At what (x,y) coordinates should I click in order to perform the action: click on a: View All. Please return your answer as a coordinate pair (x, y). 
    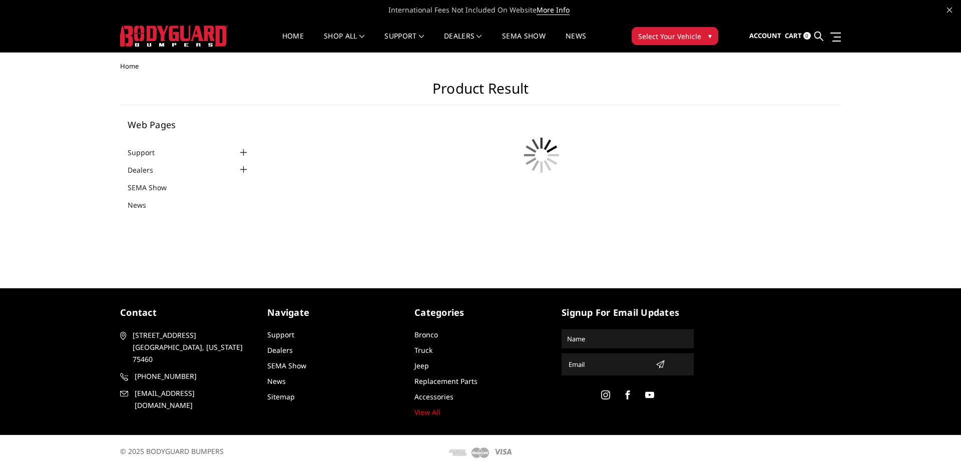
    Looking at the image, I should click on (427, 412).